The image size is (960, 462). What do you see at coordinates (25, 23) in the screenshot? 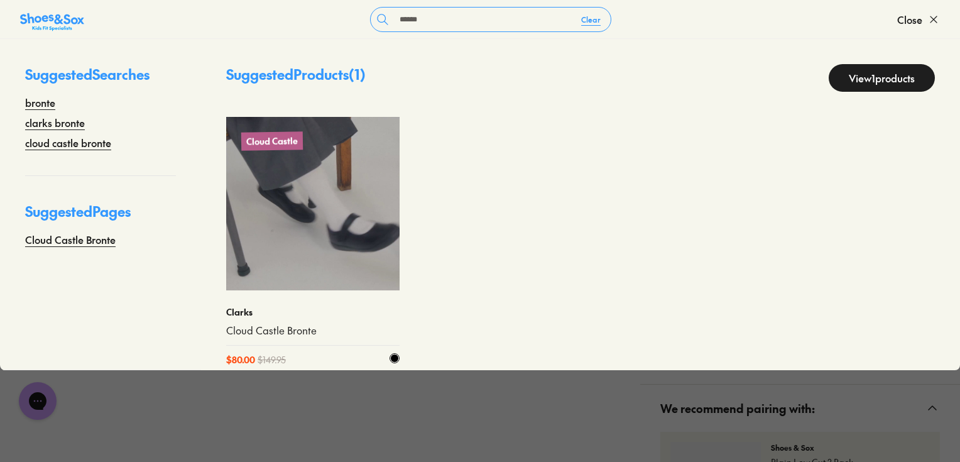
I see `button: Open gorgias live chat` at bounding box center [25, 23].